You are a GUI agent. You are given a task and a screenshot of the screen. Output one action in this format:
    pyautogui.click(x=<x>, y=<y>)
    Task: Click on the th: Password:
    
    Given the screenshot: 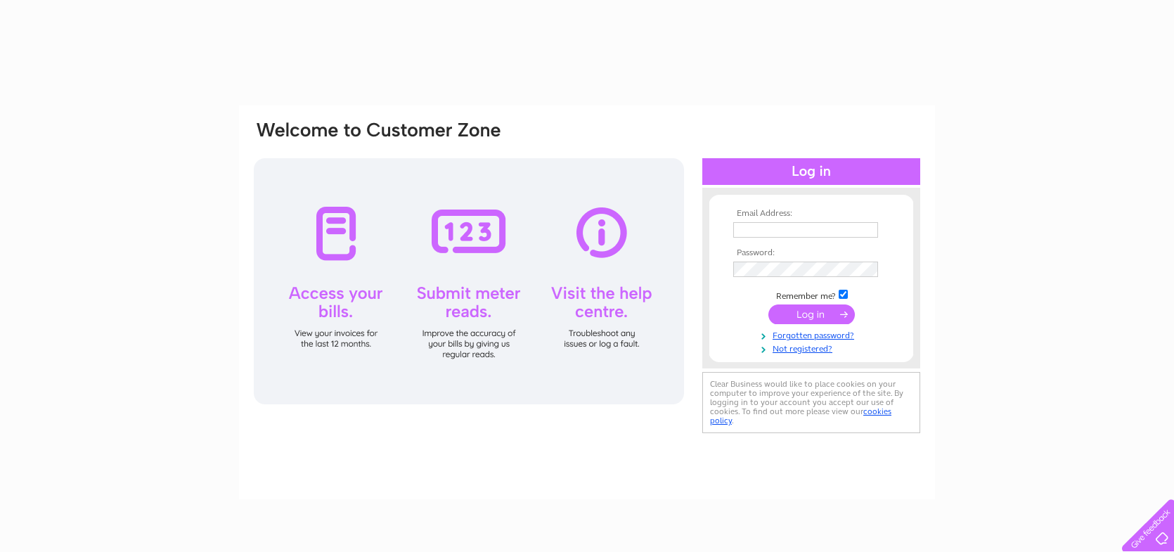 What is the action you would take?
    pyautogui.click(x=811, y=253)
    